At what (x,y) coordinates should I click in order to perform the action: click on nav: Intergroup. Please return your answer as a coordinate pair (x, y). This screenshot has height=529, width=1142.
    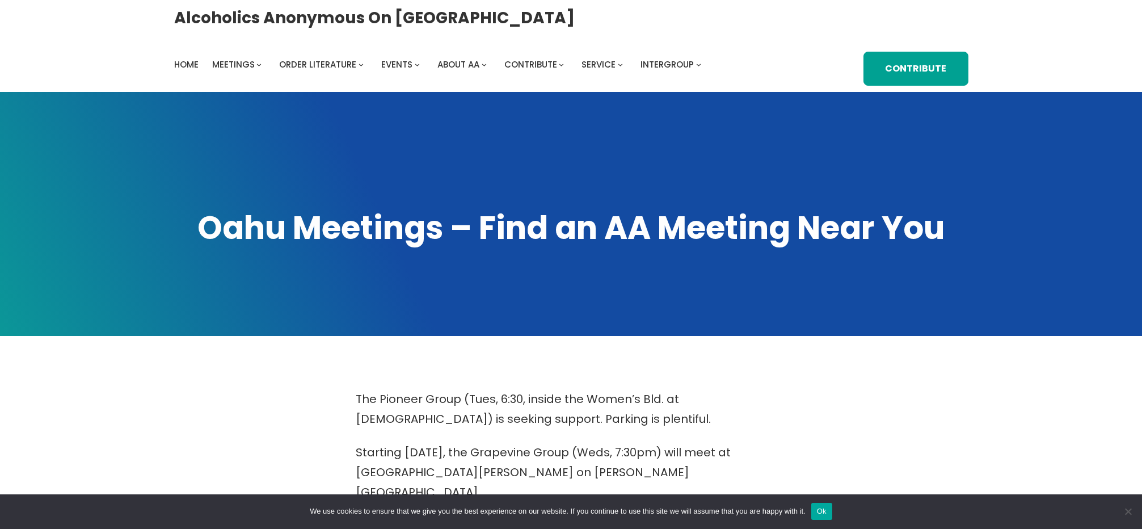
    Looking at the image, I should click on (440, 65).